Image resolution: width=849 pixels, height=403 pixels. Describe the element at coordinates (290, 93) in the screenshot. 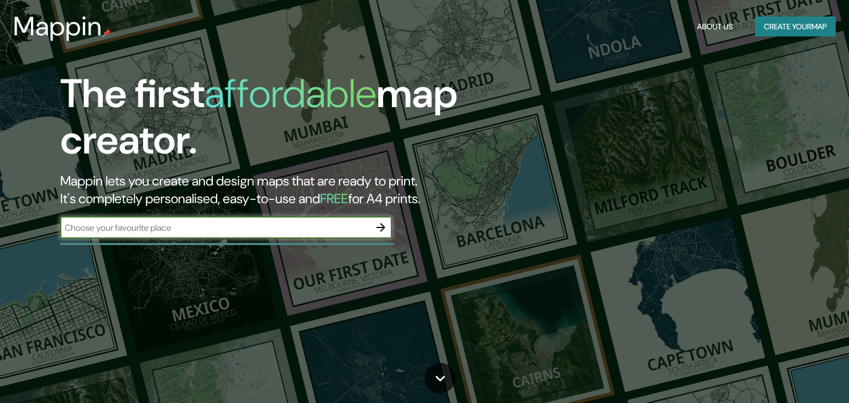

I see `h1: affordable` at that location.